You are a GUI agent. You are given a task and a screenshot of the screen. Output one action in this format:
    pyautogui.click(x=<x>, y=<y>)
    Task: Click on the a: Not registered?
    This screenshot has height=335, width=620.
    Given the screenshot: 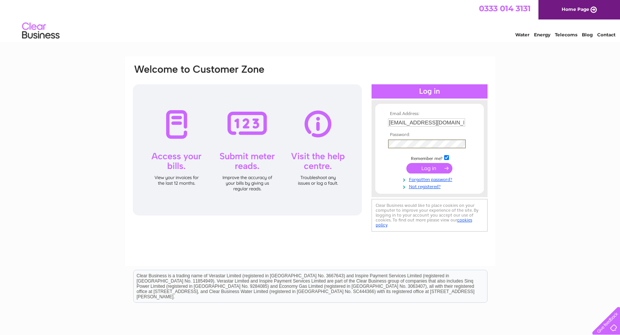 What is the action you would take?
    pyautogui.click(x=430, y=186)
    